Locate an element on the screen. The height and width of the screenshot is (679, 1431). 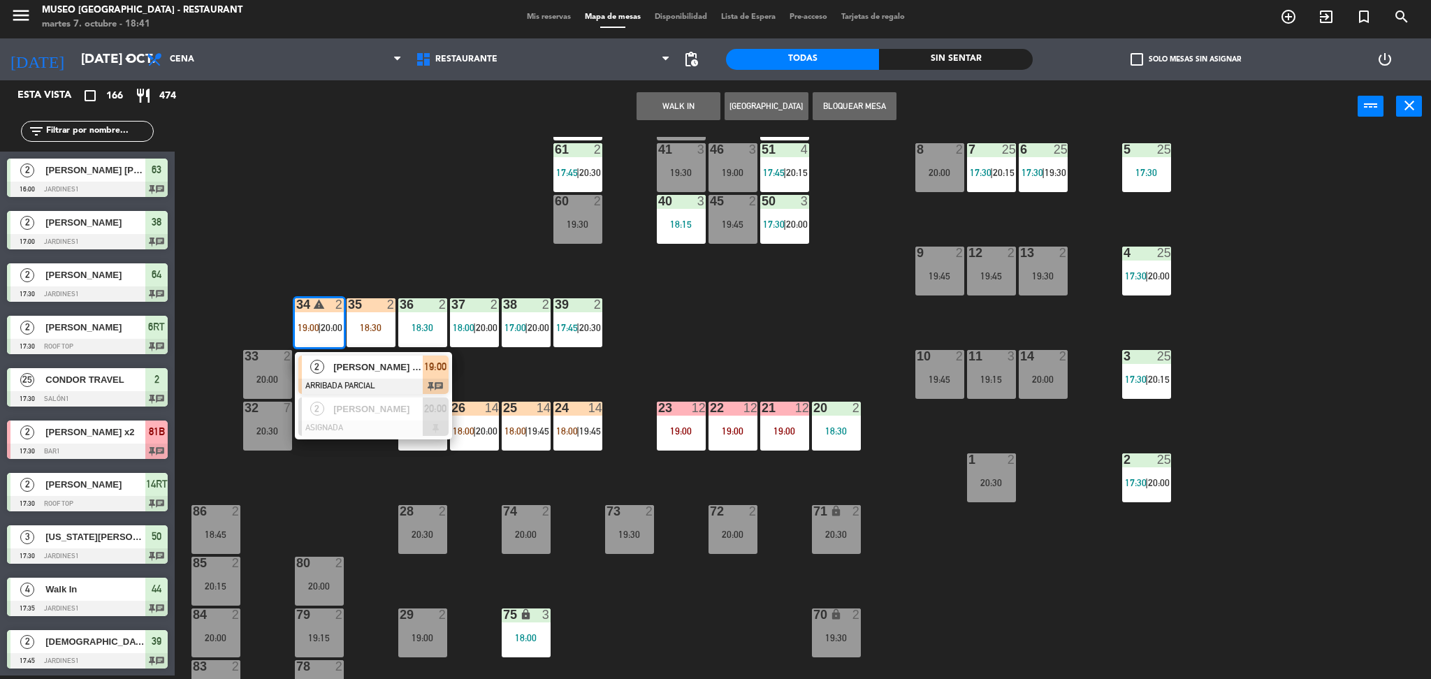
button: close is located at coordinates (1409, 106).